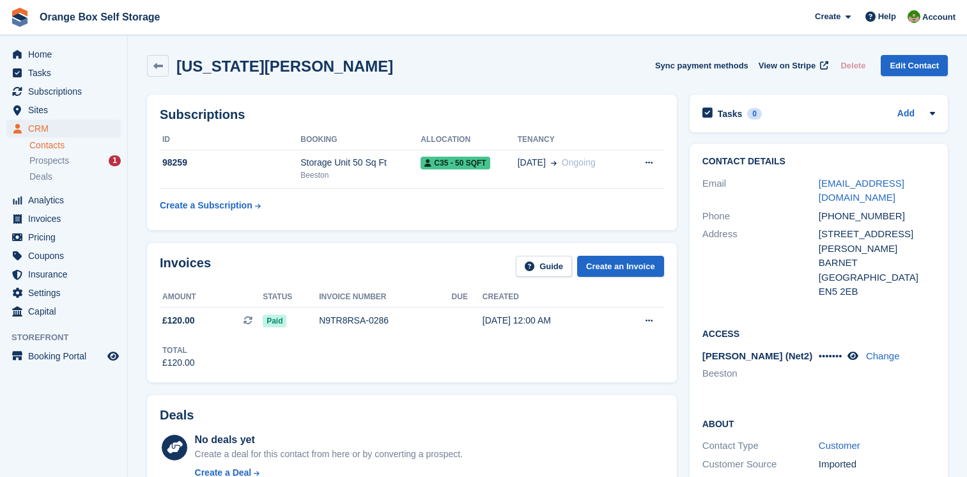 This screenshot has width=967, height=477. Describe the element at coordinates (761, 373) in the screenshot. I see `li: Beeston` at that location.